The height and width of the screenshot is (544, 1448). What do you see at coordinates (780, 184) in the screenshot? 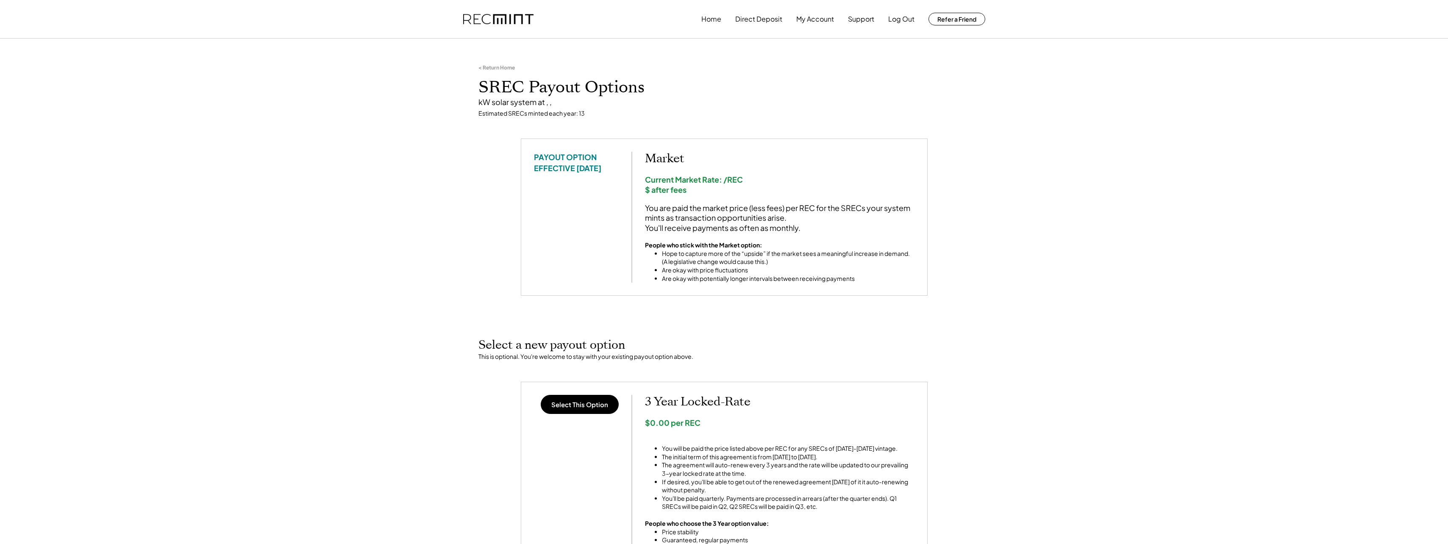
I see `div: Current Market Rate: /REC $ after fees` at bounding box center [780, 184].